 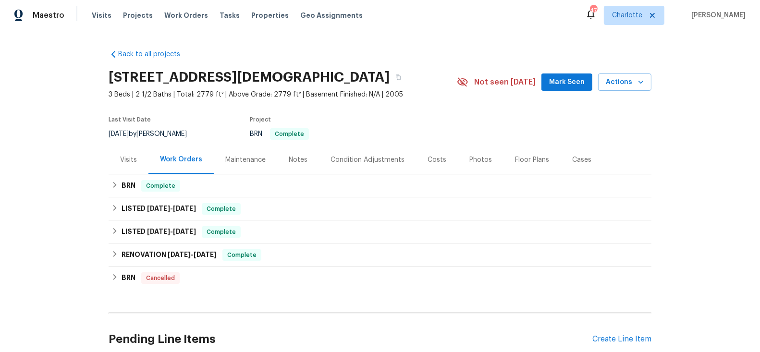 What do you see at coordinates (270, 15) in the screenshot?
I see `span: Properties` at bounding box center [270, 15].